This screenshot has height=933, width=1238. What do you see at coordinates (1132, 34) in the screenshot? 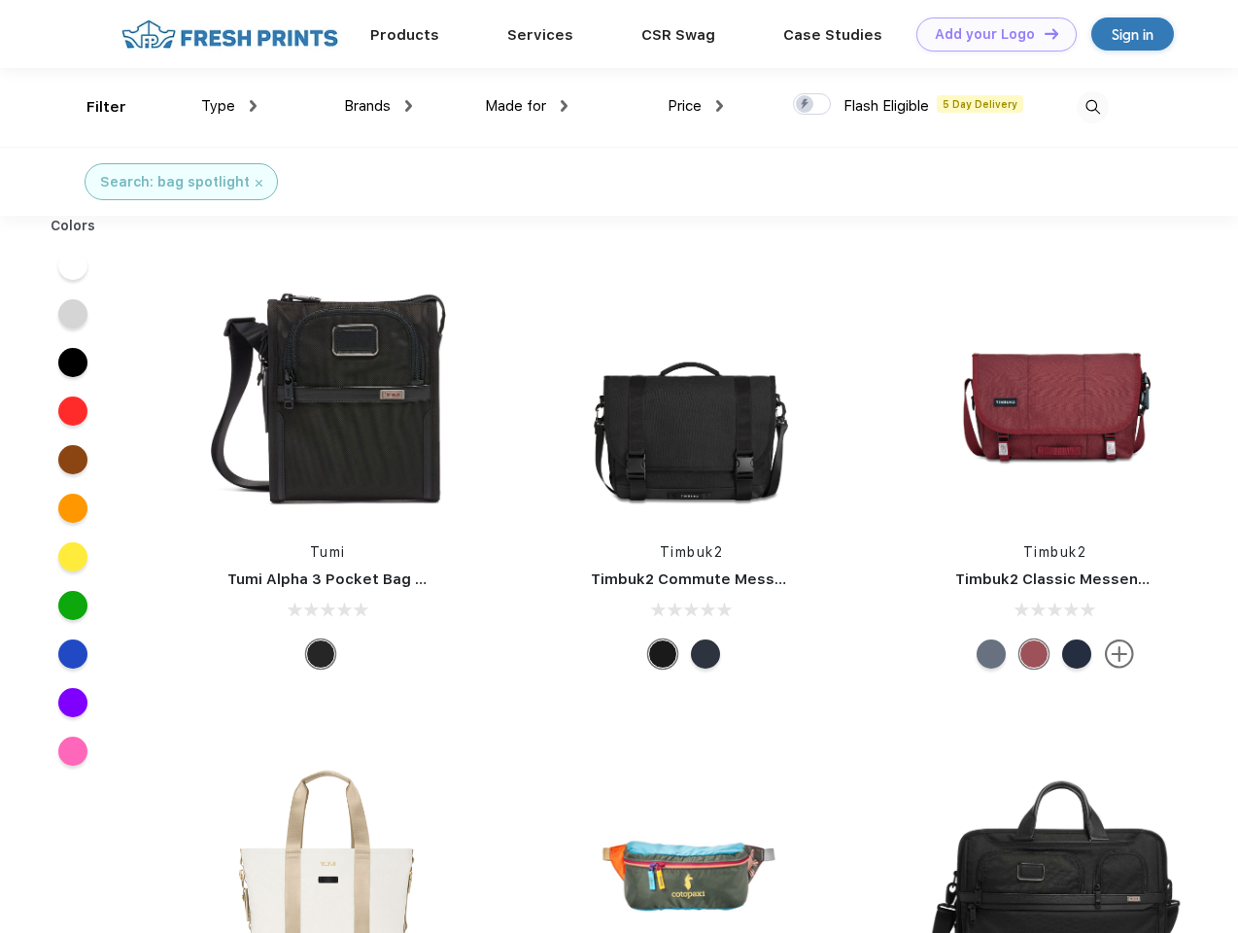
I see `div: Sign in` at bounding box center [1132, 34].